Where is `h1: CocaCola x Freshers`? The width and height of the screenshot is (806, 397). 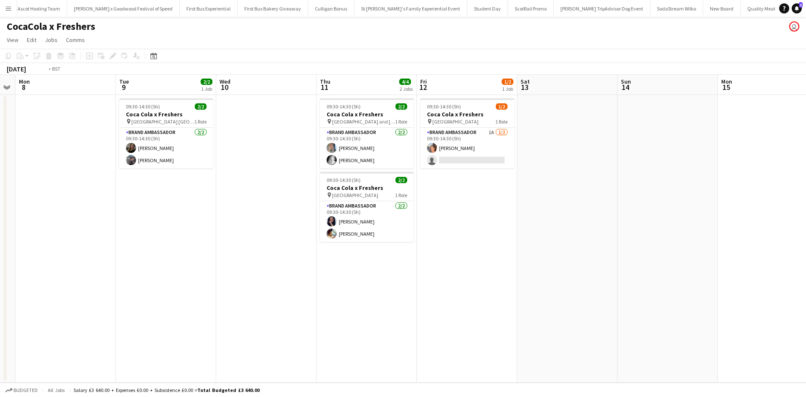 h1: CocaCola x Freshers is located at coordinates (51, 26).